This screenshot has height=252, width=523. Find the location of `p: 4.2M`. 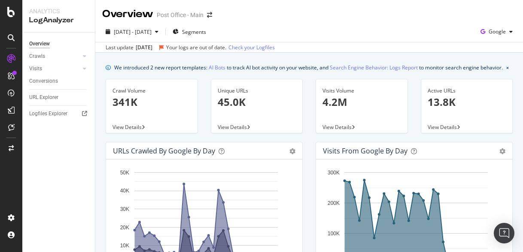

p: 4.2M is located at coordinates (361, 102).